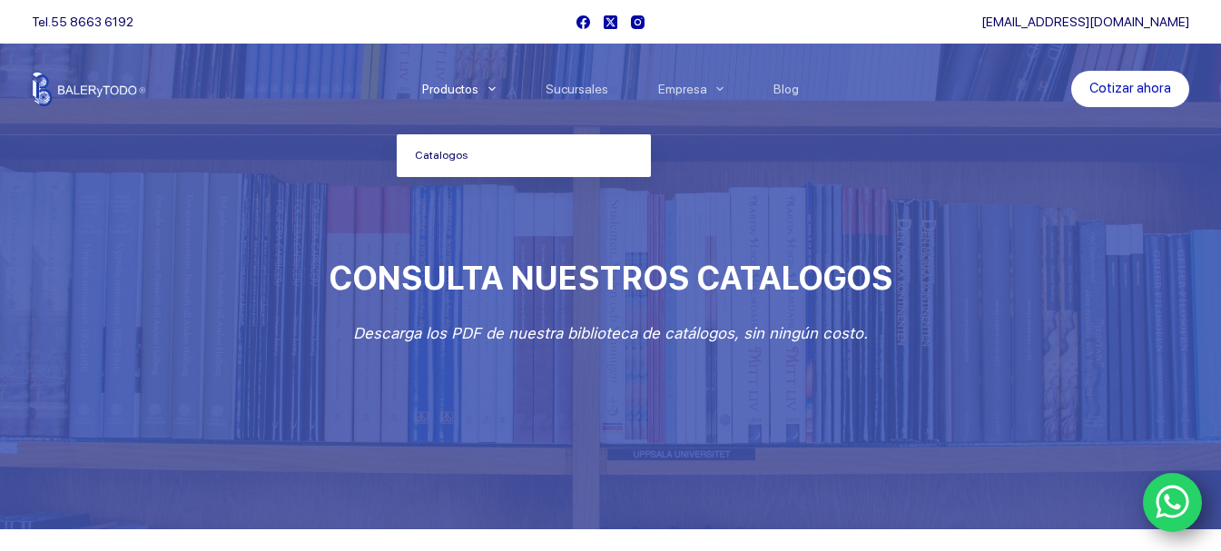  I want to click on em: Descarga los PDF de nuestra biblioteca de catálogos, sin ningún costo., so click(610, 333).